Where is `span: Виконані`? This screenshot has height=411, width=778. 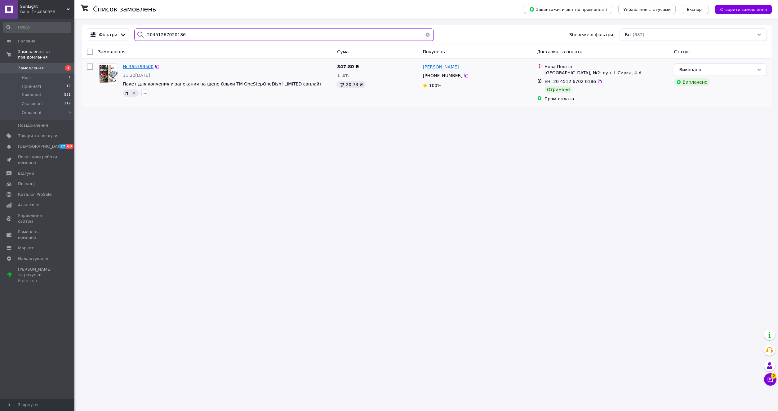
span: Виконані is located at coordinates (31, 95).